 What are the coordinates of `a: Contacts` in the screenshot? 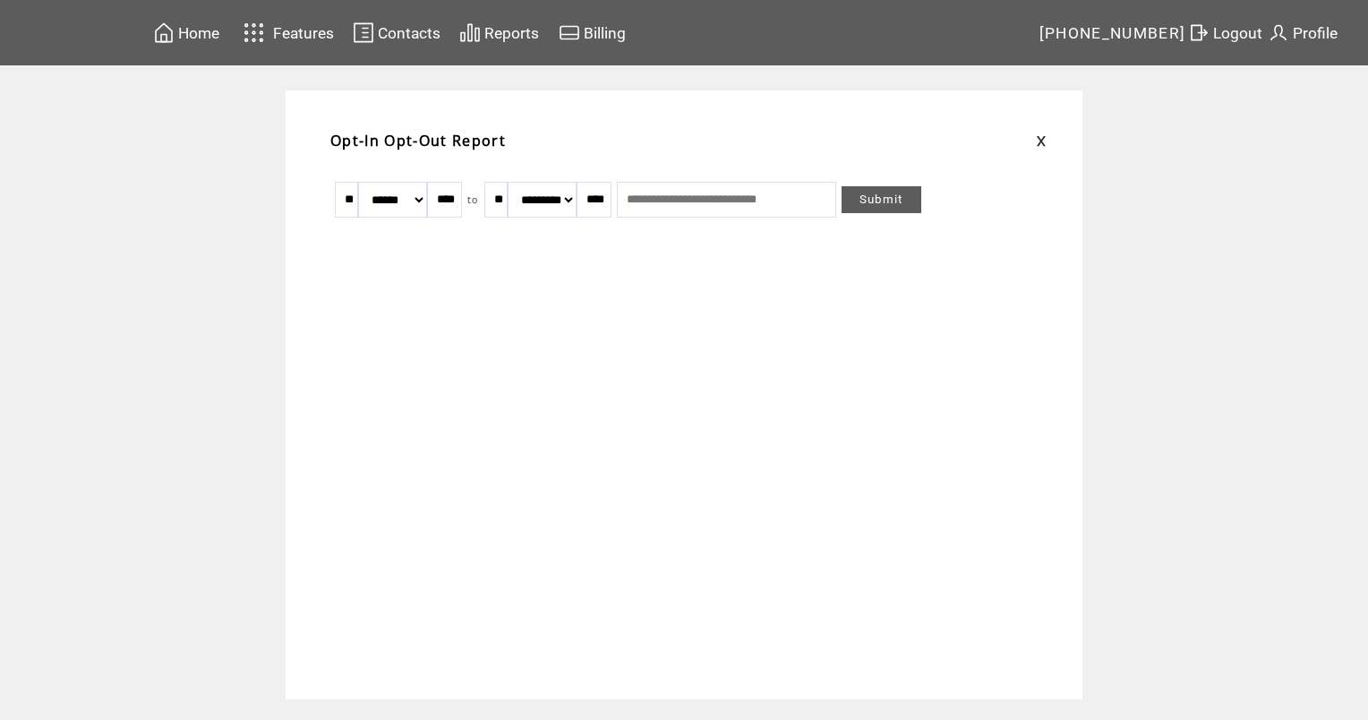 It's located at (397, 32).